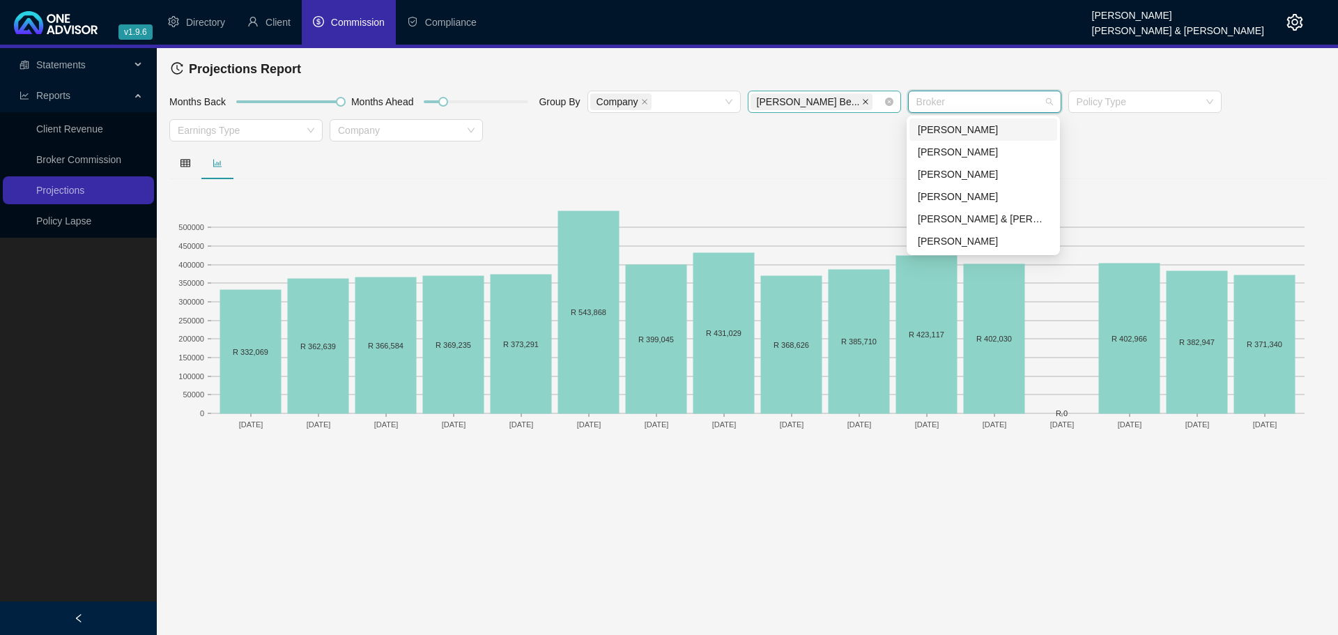 This screenshot has width=1338, height=635. I want to click on span: Statements, so click(61, 65).